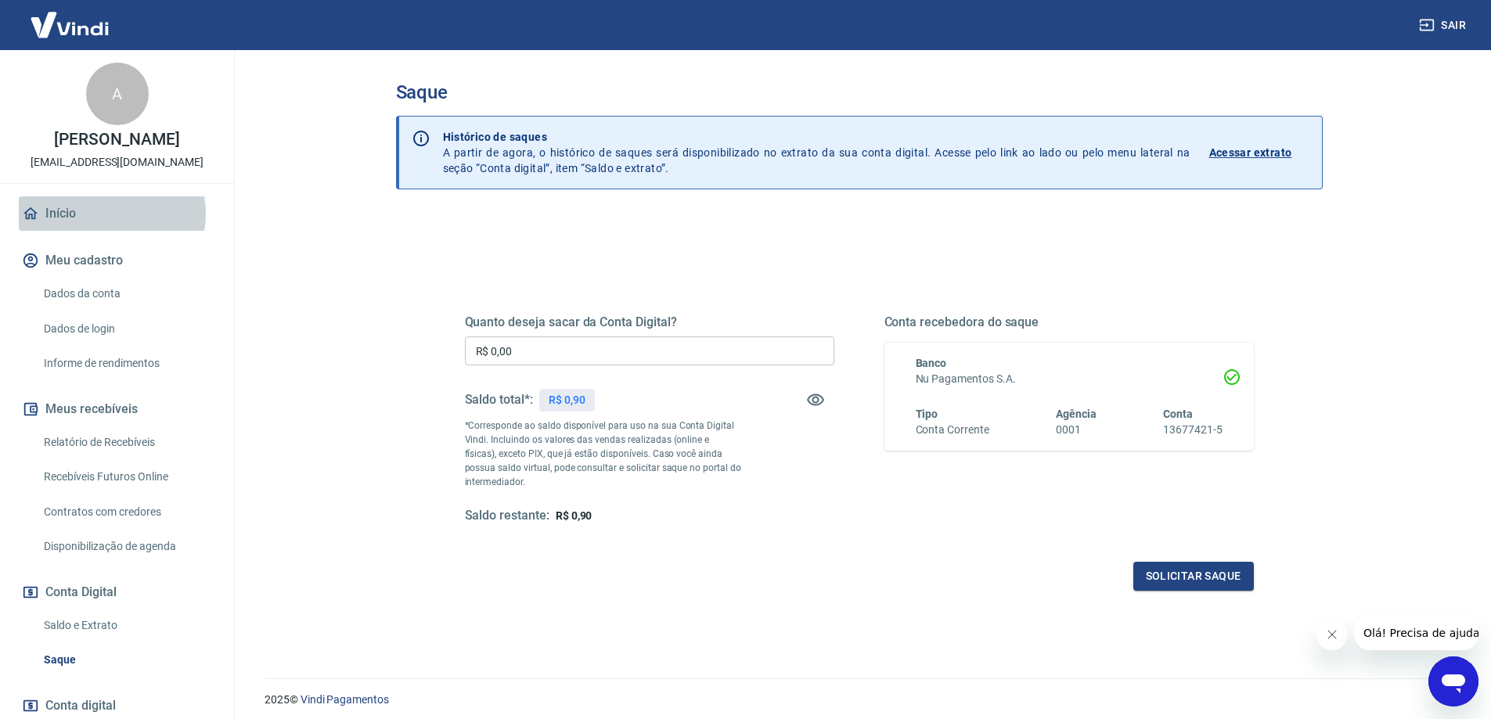  What do you see at coordinates (126, 660) in the screenshot?
I see `a: Saque` at bounding box center [126, 660].